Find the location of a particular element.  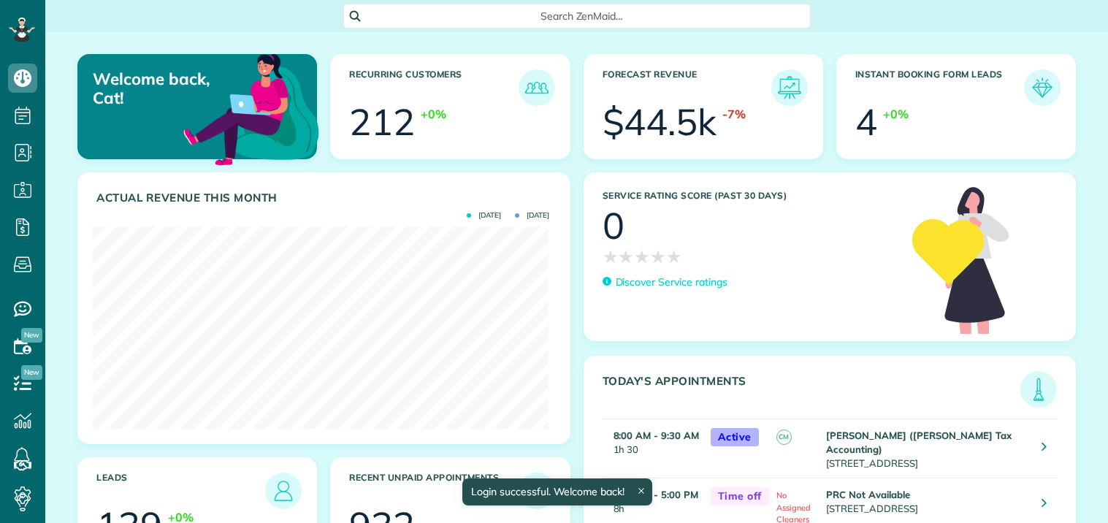

img: dashboard_welcome-42a62b7d889689a78055ac9021e634bf52bae3f8056760290aed330b23ab8690.png is located at coordinates (251, 108).